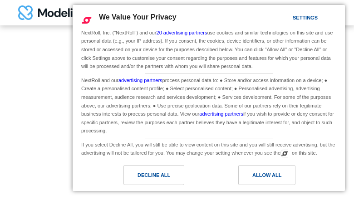 The image size is (354, 200). Describe the element at coordinates (48, 13) in the screenshot. I see `a: home` at that location.